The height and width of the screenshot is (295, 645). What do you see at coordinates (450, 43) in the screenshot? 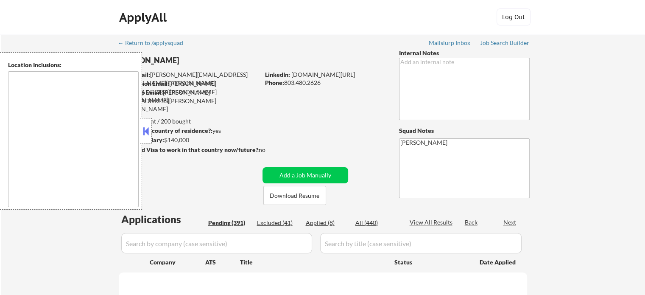
I see `div: Mailslurp Inbox` at bounding box center [450, 43].